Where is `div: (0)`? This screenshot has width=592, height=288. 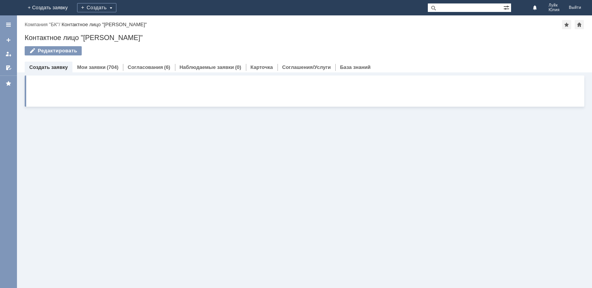 div: (0) is located at coordinates (238, 67).